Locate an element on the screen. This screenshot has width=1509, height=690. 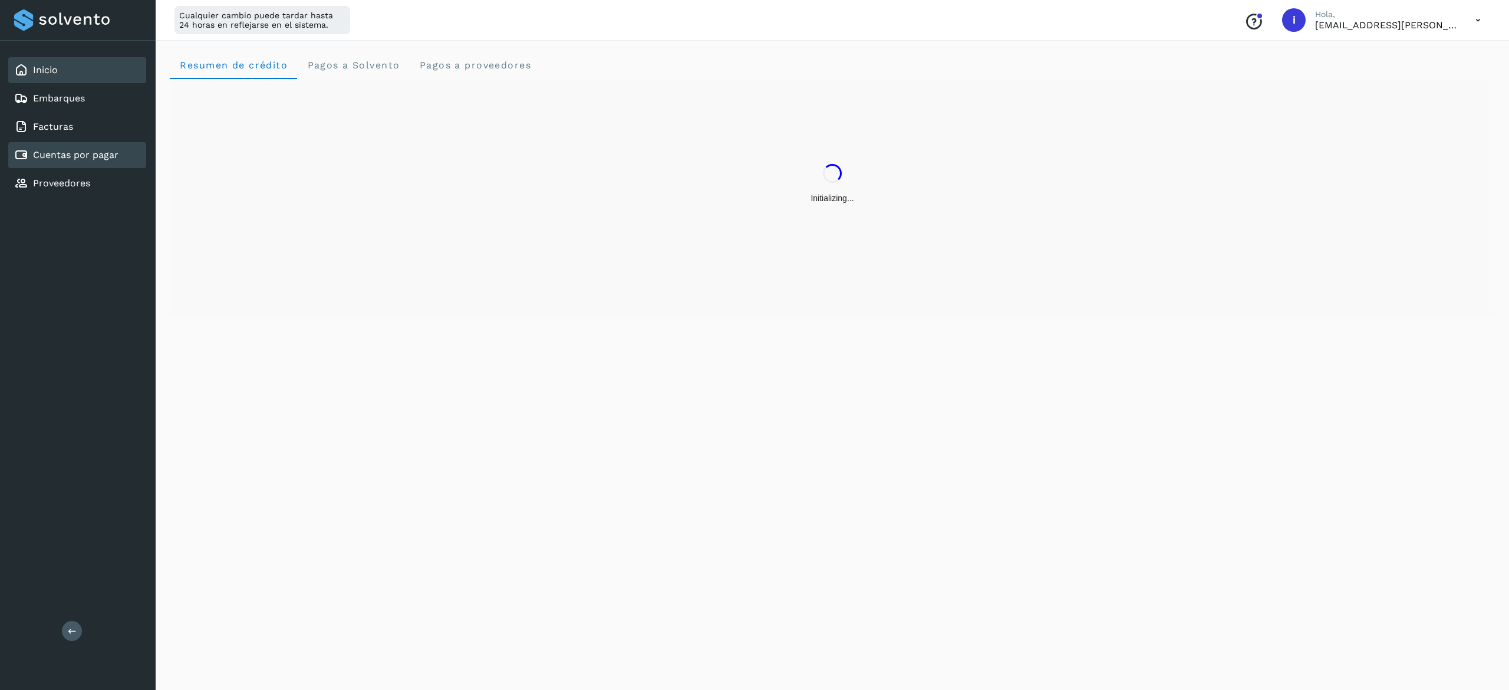
a: Embarques is located at coordinates (59, 98).